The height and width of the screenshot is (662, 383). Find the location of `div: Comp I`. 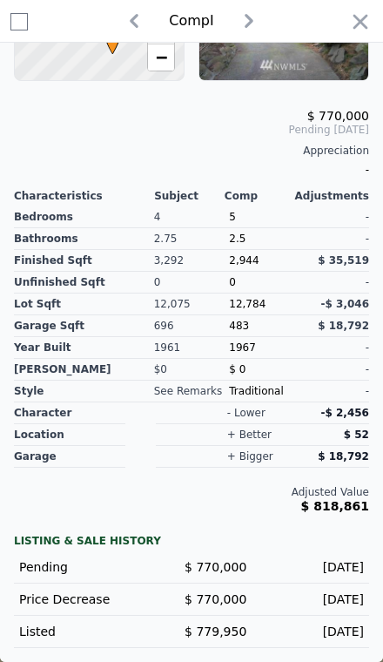

div: Comp I is located at coordinates (191, 21).